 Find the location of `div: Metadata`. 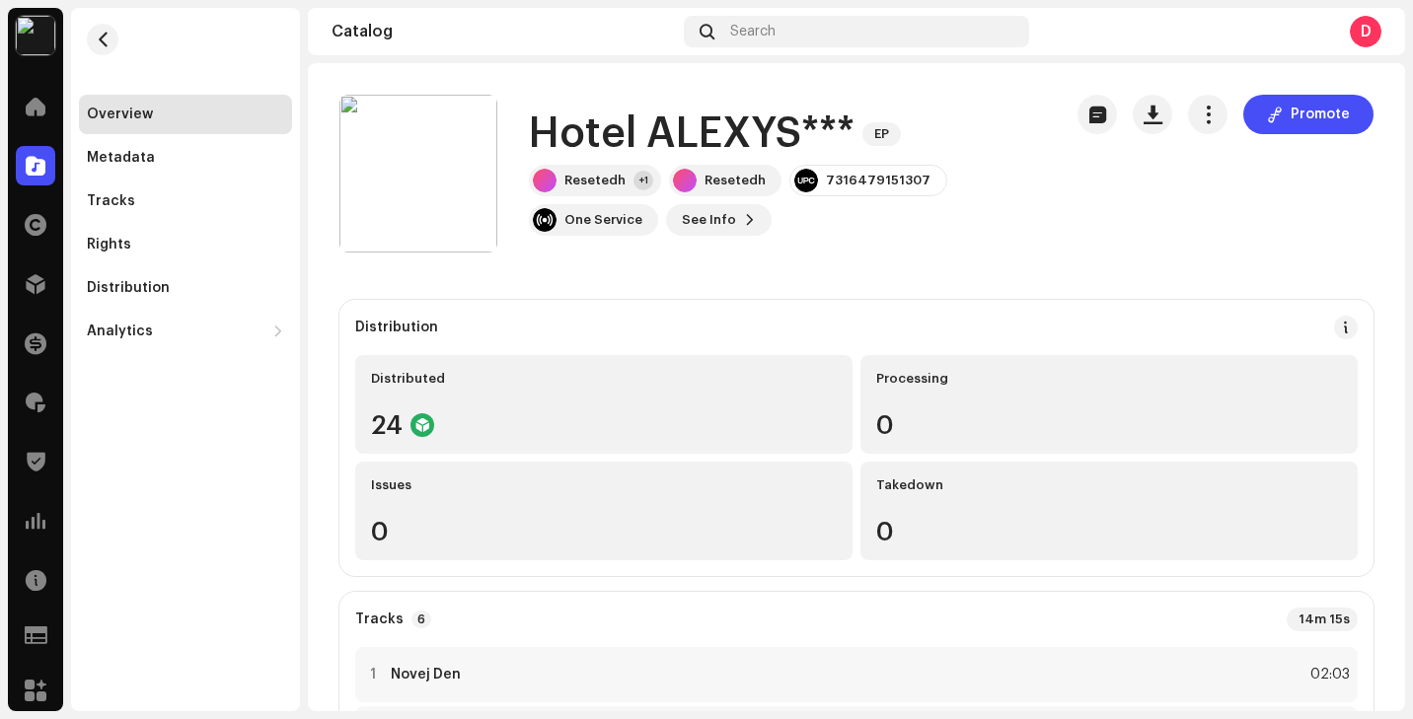

div: Metadata is located at coordinates (120, 158).